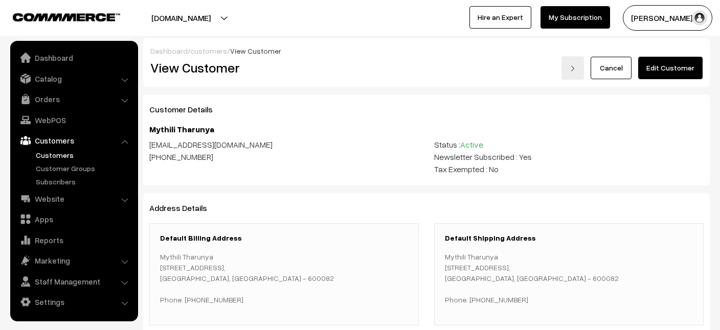 Image resolution: width=720 pixels, height=330 pixels. What do you see at coordinates (66, 17) in the screenshot?
I see `img: COMMMERCE` at bounding box center [66, 17].